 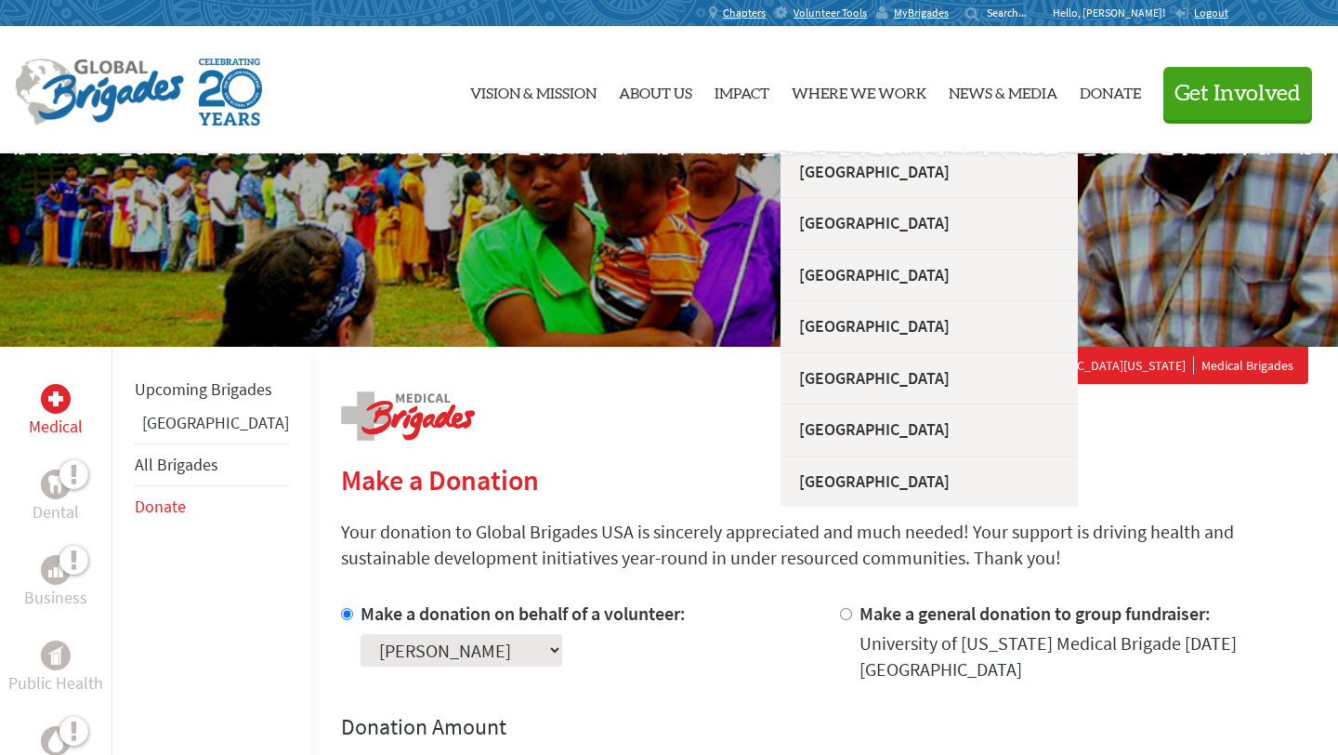 I want to click on p: Your donation to Global Brigades USA is sincerely appreciated and much needed! Your support is dr..., so click(x=824, y=545).